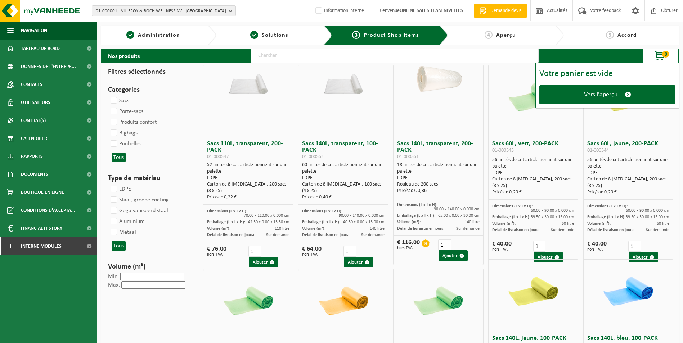  I want to click on span: 01-000543, so click(503, 150).